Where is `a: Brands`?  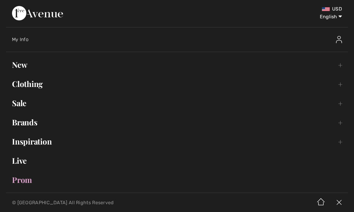 a: Brands is located at coordinates (177, 122).